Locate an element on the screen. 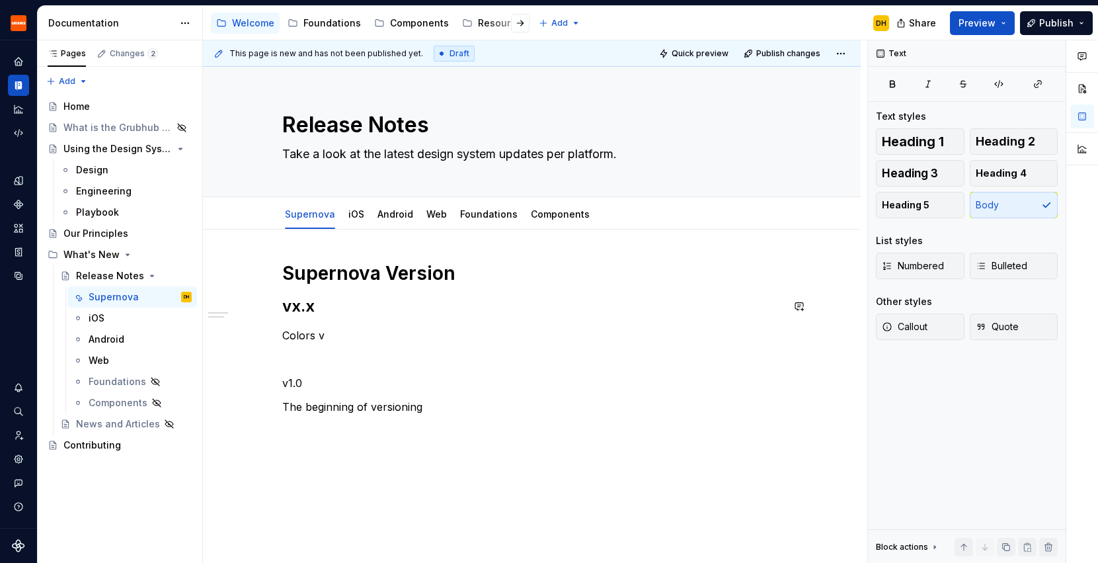 This screenshot has width=1098, height=563. div: Design is located at coordinates (92, 170).